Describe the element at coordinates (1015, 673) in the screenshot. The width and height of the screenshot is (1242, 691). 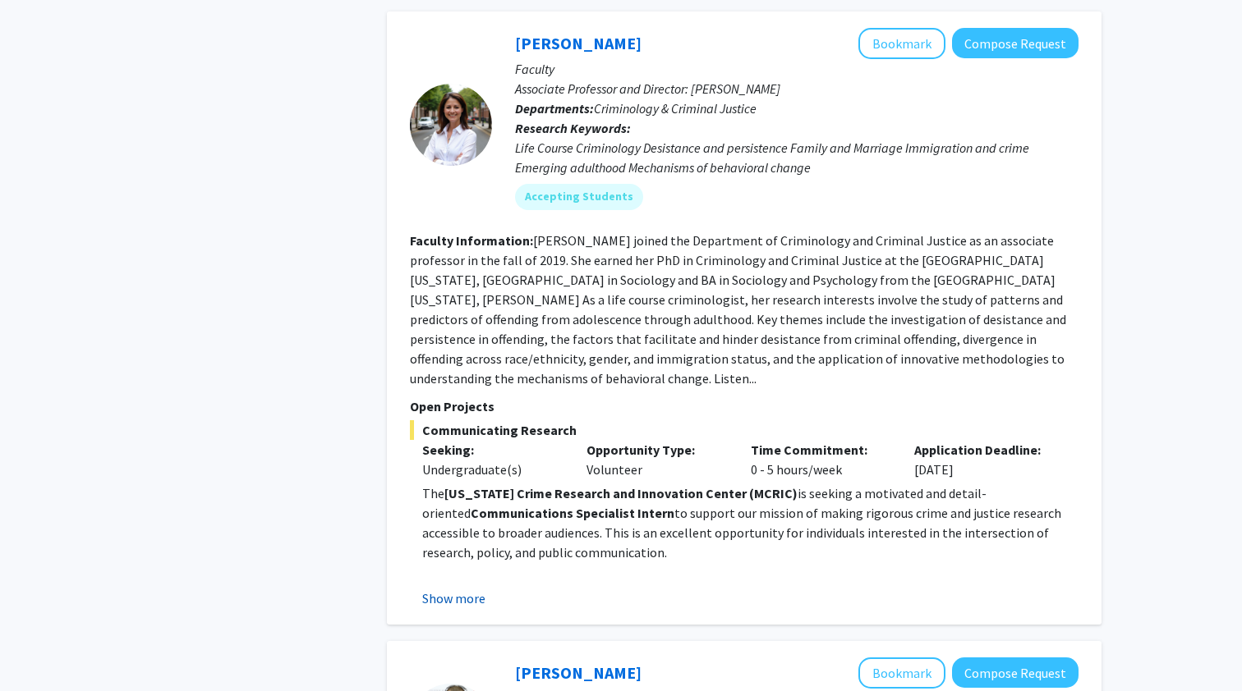
I see `button: Compose Request to Alexander Shackman` at that location.